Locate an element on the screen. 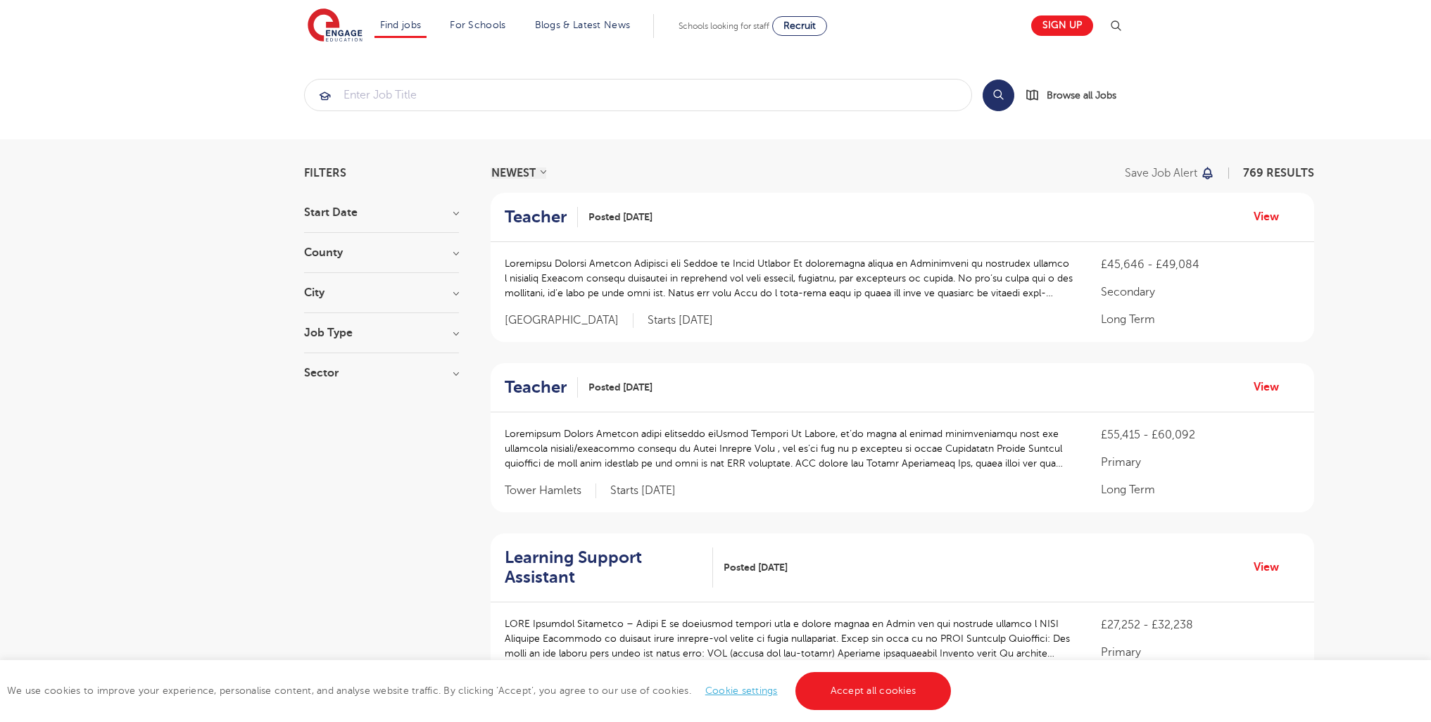 Image resolution: width=1431 pixels, height=722 pixels. a: For Schools is located at coordinates (477, 25).